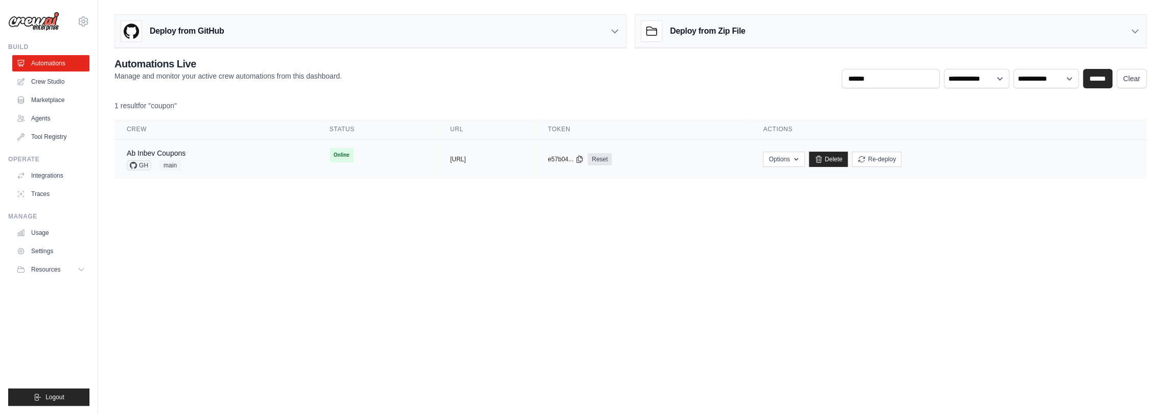 This screenshot has height=414, width=1163. I want to click on a: Clear, so click(1131, 79).